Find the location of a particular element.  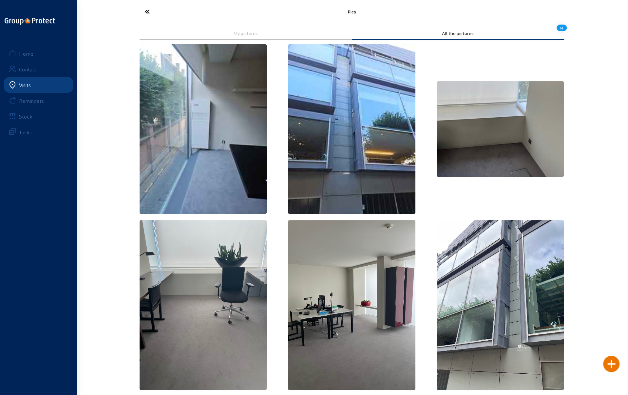

a: Contact is located at coordinates (38, 69).